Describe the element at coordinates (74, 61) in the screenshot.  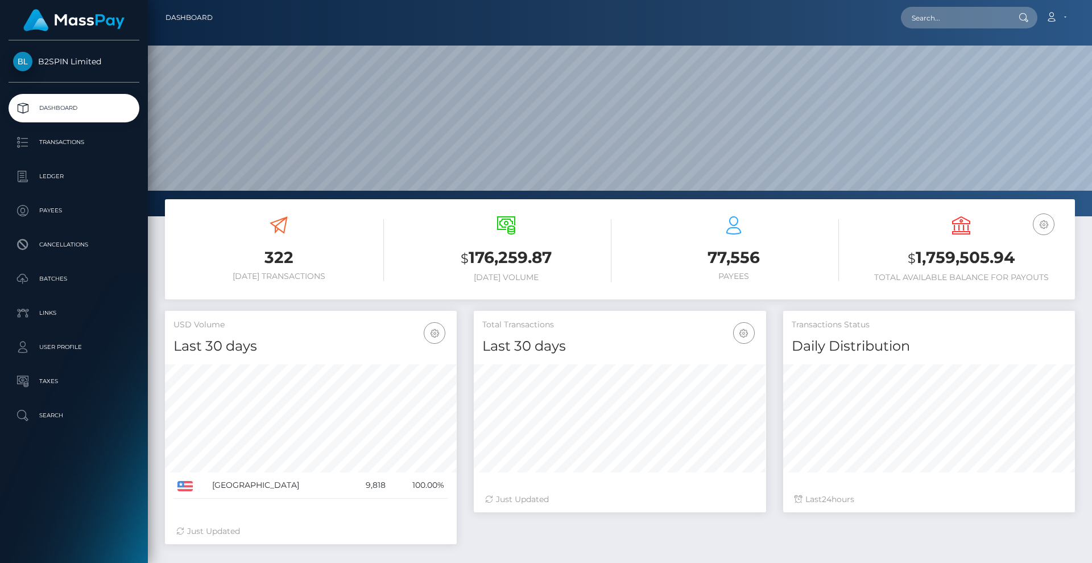
I see `span: B2SPIN Limited` at that location.